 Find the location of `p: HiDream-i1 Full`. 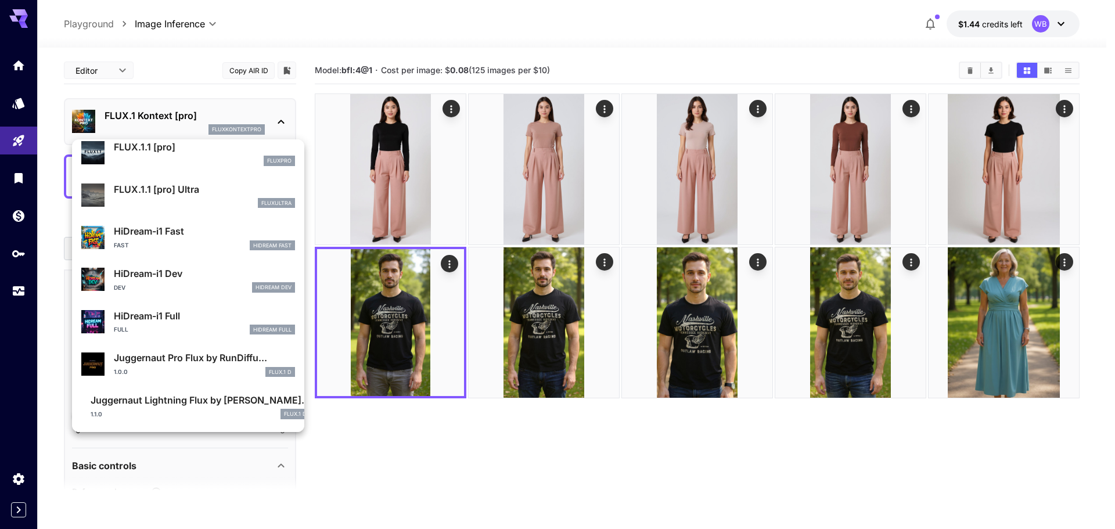

p: HiDream-i1 Full is located at coordinates (204, 316).